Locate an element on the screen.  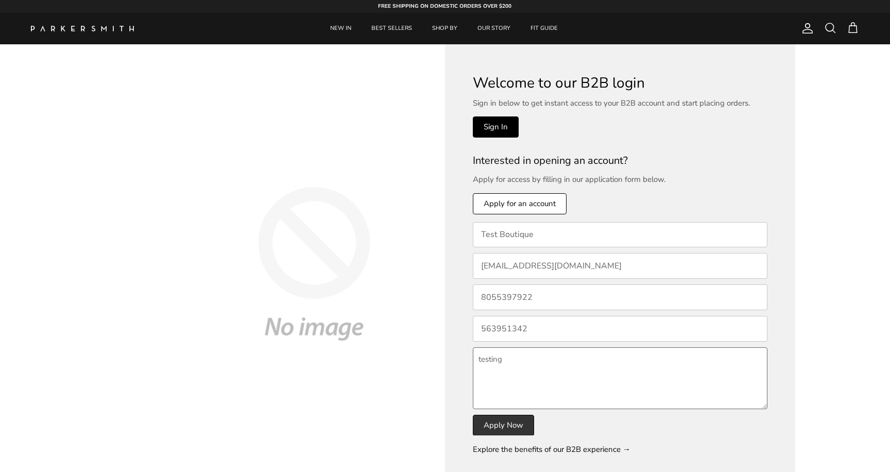
a: Parker Smith is located at coordinates (82, 28).